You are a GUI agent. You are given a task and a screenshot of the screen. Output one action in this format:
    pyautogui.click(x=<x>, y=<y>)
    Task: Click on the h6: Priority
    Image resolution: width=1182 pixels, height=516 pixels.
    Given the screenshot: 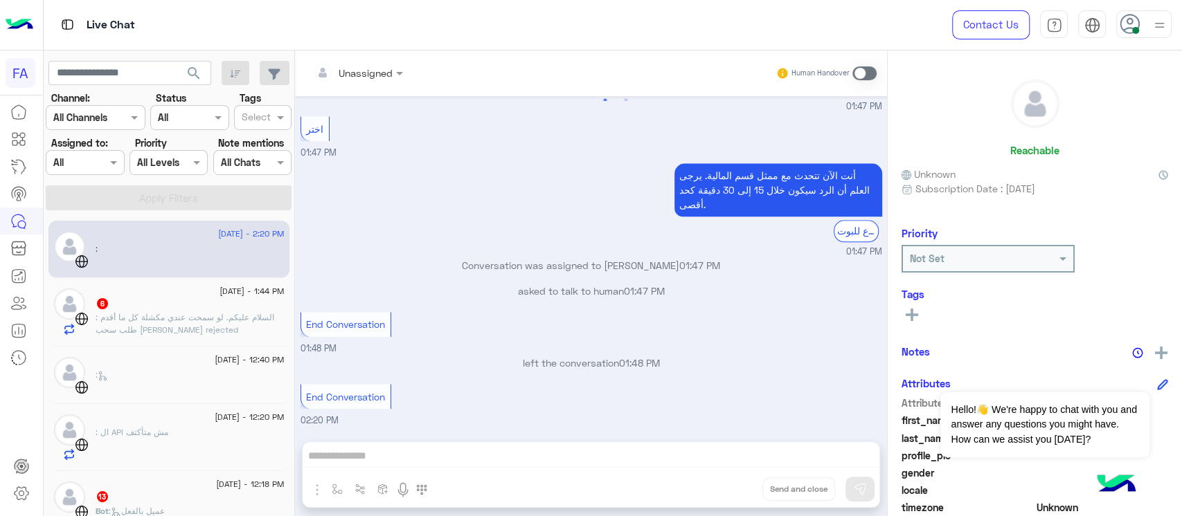 What is the action you would take?
    pyautogui.click(x=919, y=233)
    